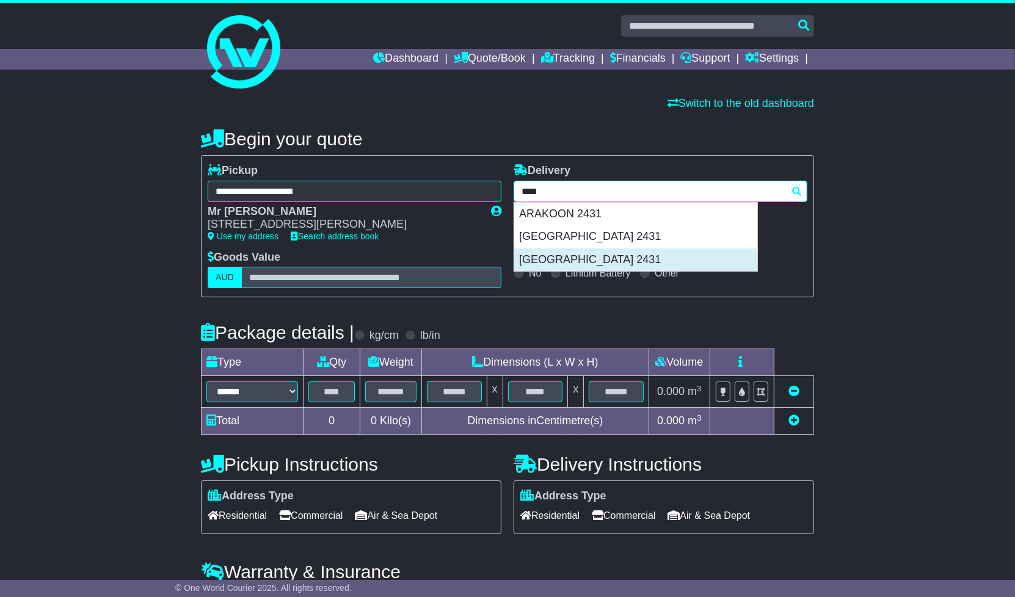 This screenshot has height=597, width=1015. I want to click on a: Support, so click(706, 59).